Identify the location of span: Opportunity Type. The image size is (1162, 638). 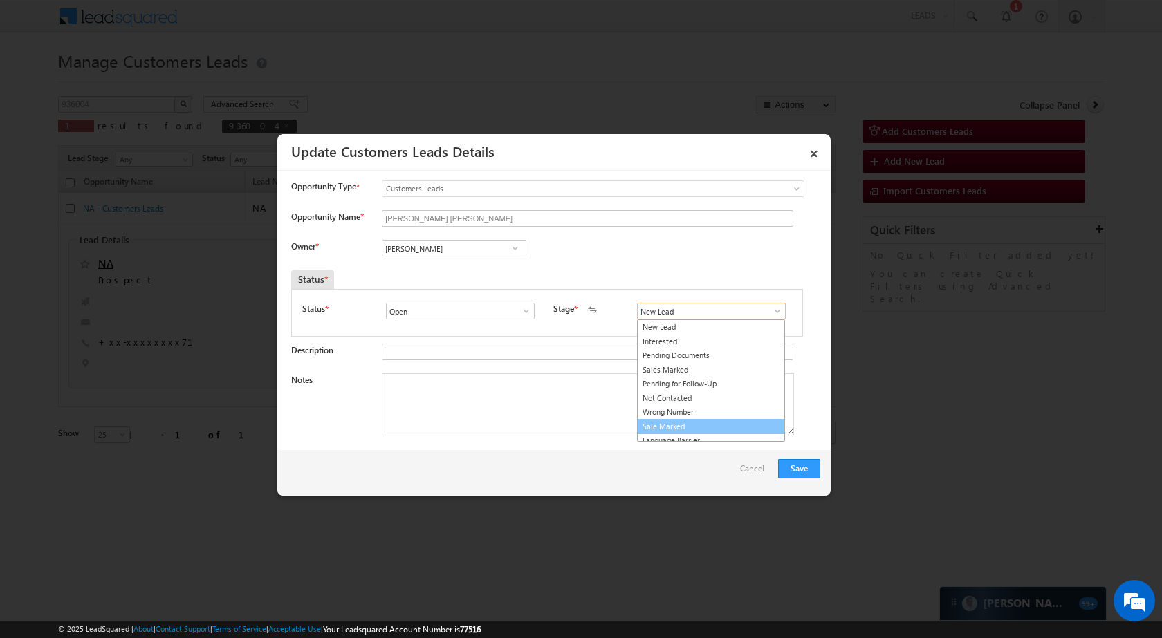
(324, 187).